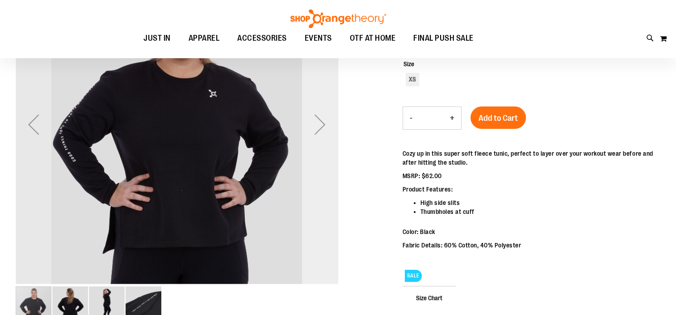 Image resolution: width=676 pixels, height=315 pixels. What do you see at coordinates (262, 38) in the screenshot?
I see `a: ACCESSORIES` at bounding box center [262, 38].